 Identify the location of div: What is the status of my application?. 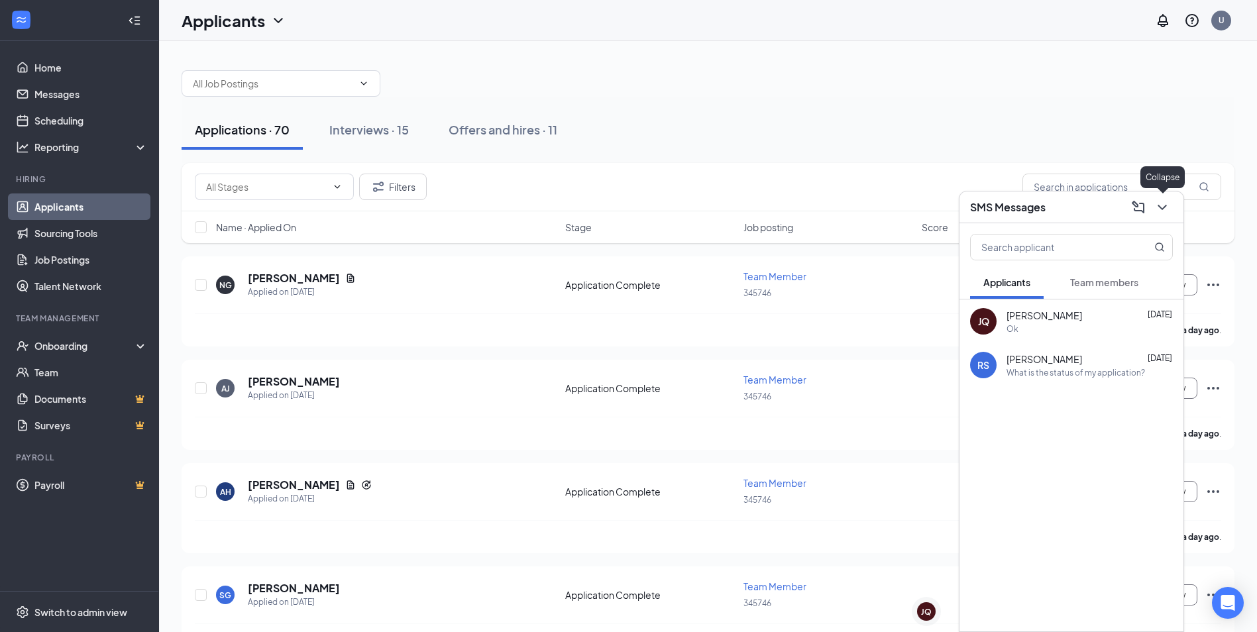
(1075, 372).